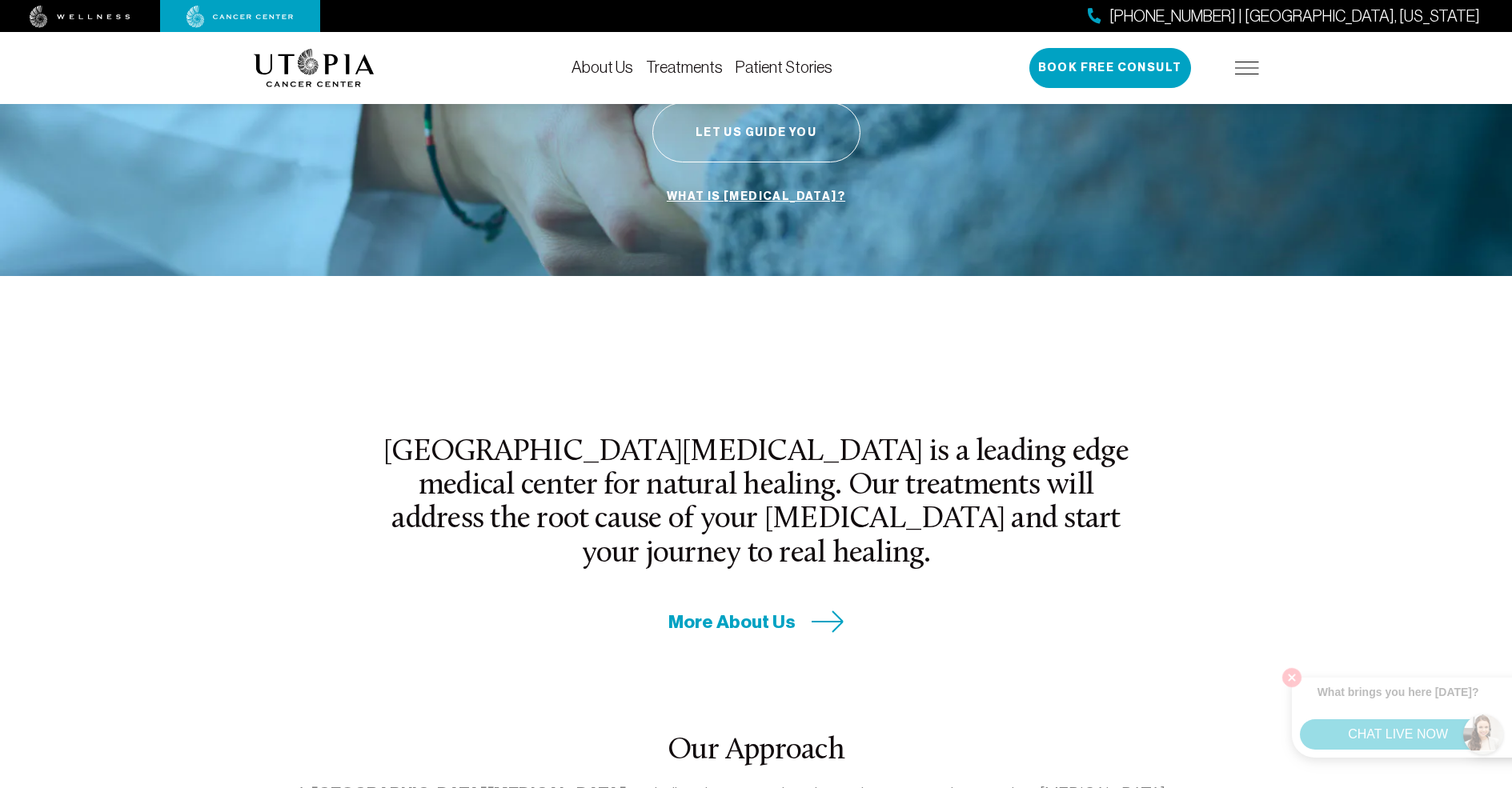 Image resolution: width=1512 pixels, height=788 pixels. I want to click on img: cancer center, so click(240, 17).